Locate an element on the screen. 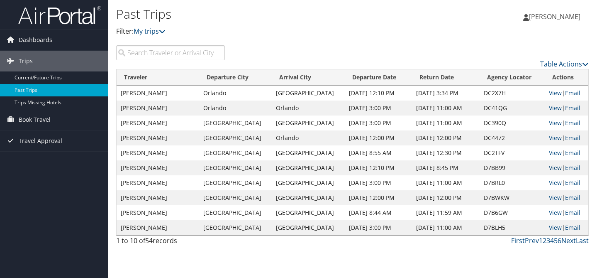 The image size is (597, 278). a: Prev is located at coordinates (532, 240).